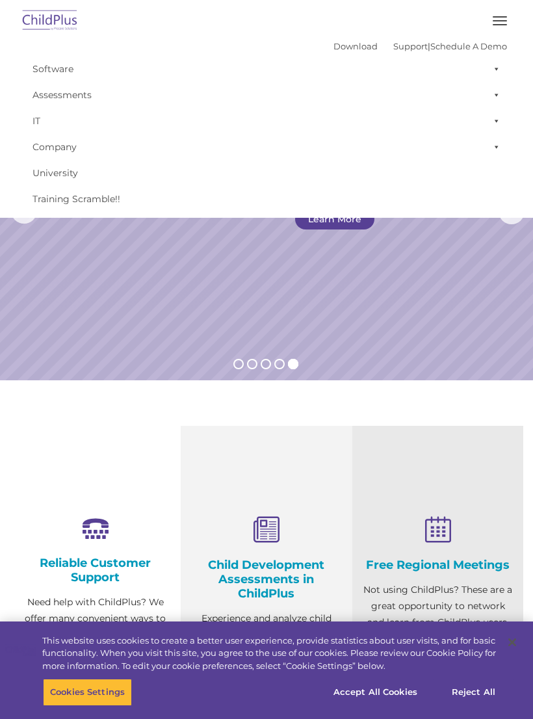 The width and height of the screenshot is (533, 719). Describe the element at coordinates (266, 69) in the screenshot. I see `a: Software` at that location.